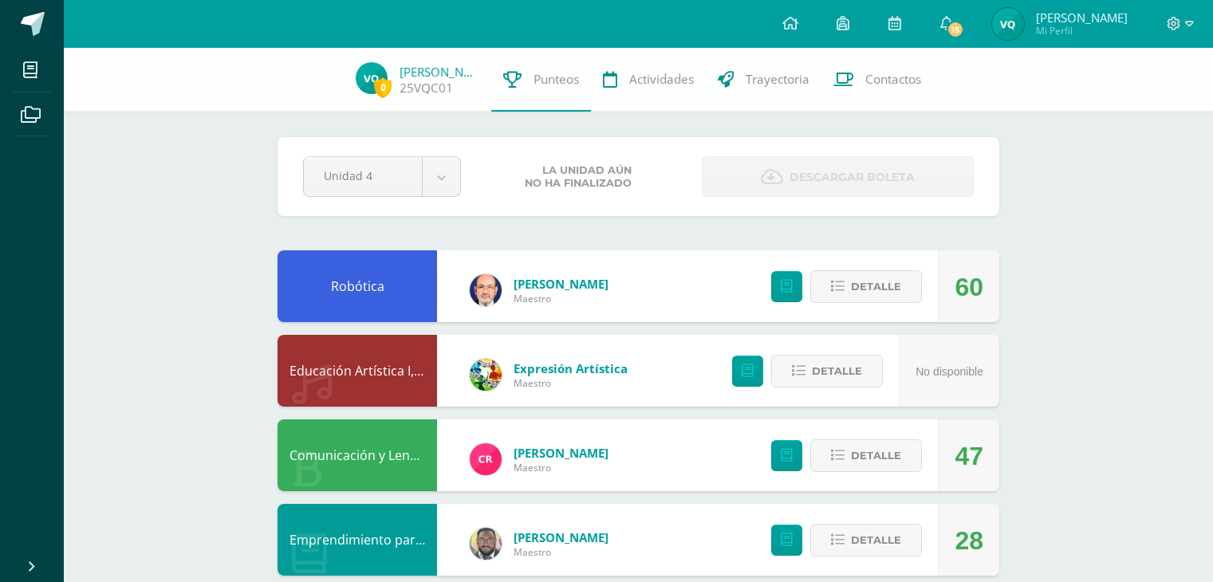  Describe the element at coordinates (877, 80) in the screenshot. I see `a: Contactos` at that location.